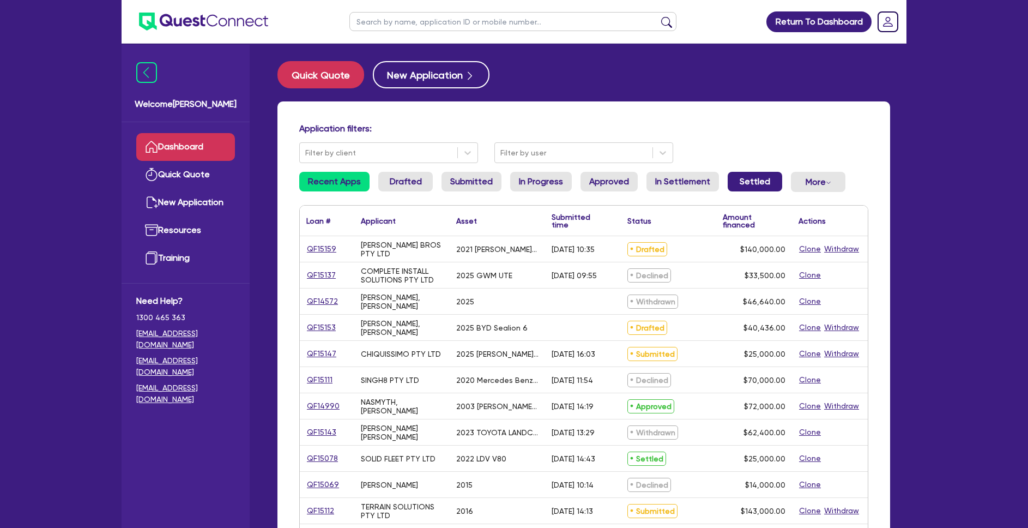  Describe the element at coordinates (322, 301) in the screenshot. I see `a: QF14572` at that location.